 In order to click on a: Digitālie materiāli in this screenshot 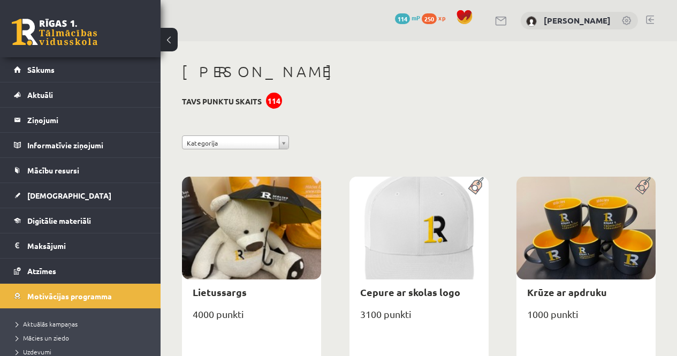, I will do `click(80, 220)`.